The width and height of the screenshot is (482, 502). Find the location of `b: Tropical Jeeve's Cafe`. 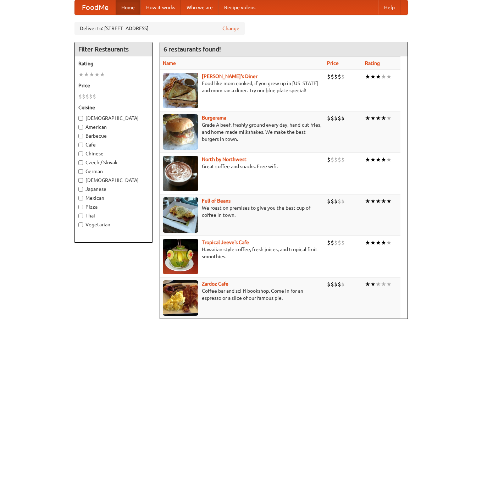

b: Tropical Jeeve's Cafe is located at coordinates (225, 242).